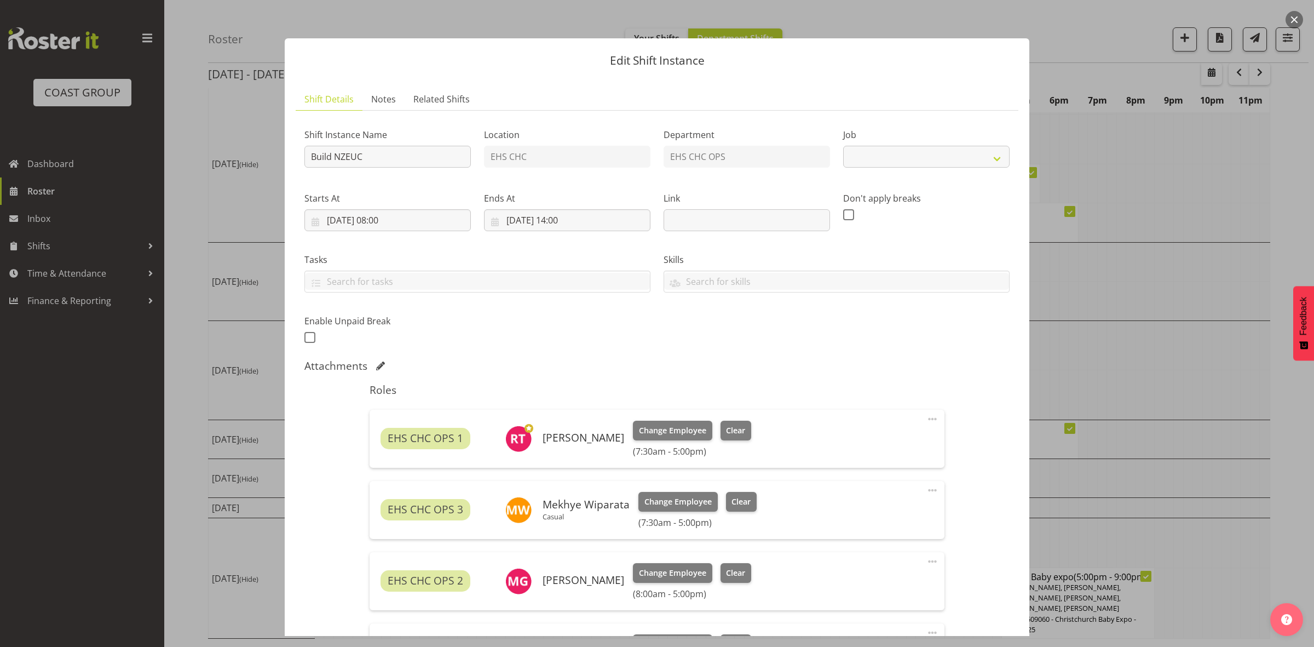  I want to click on h5: Attachments, so click(336, 366).